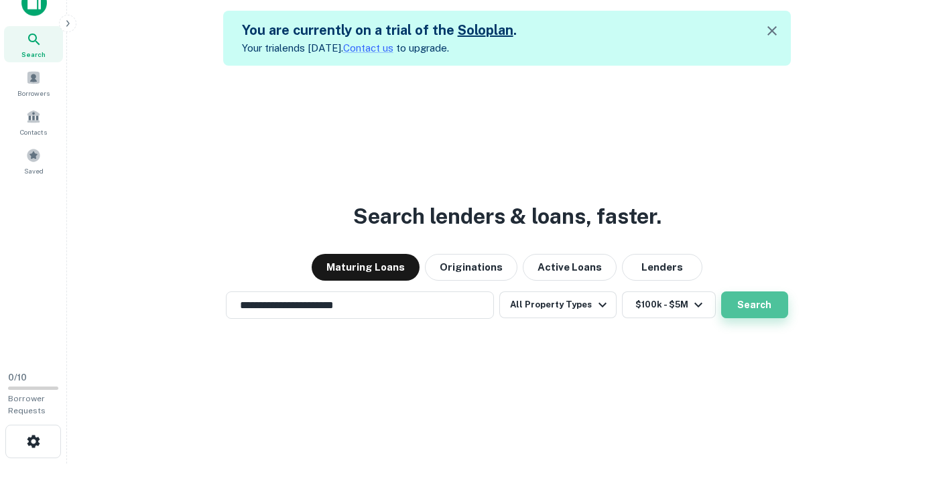  What do you see at coordinates (34, 83) in the screenshot?
I see `div: Borrowers` at bounding box center [34, 83].